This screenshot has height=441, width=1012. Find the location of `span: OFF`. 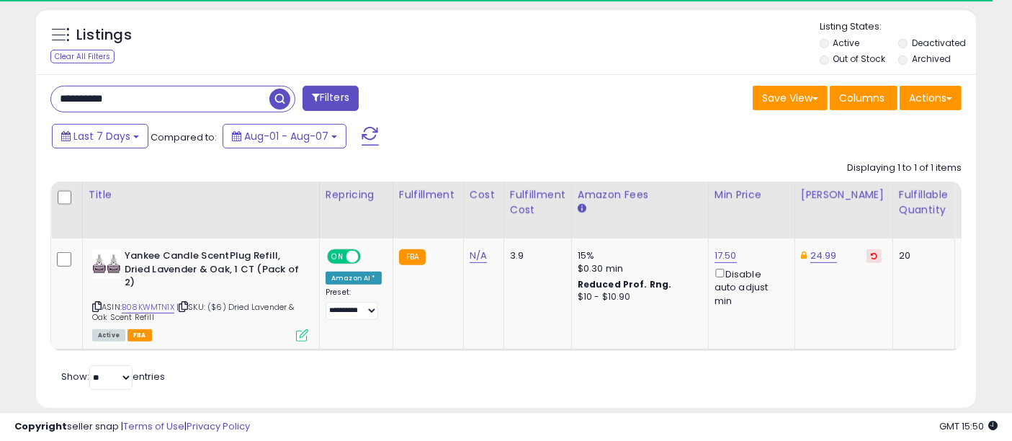

span: OFF is located at coordinates (370, 256).